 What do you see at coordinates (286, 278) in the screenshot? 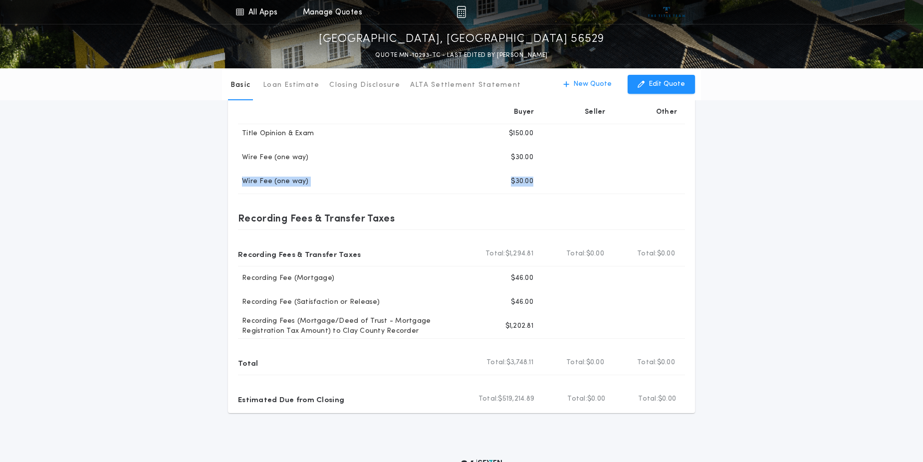
I see `p: Recording Fee (Mortgage)` at bounding box center [286, 278].